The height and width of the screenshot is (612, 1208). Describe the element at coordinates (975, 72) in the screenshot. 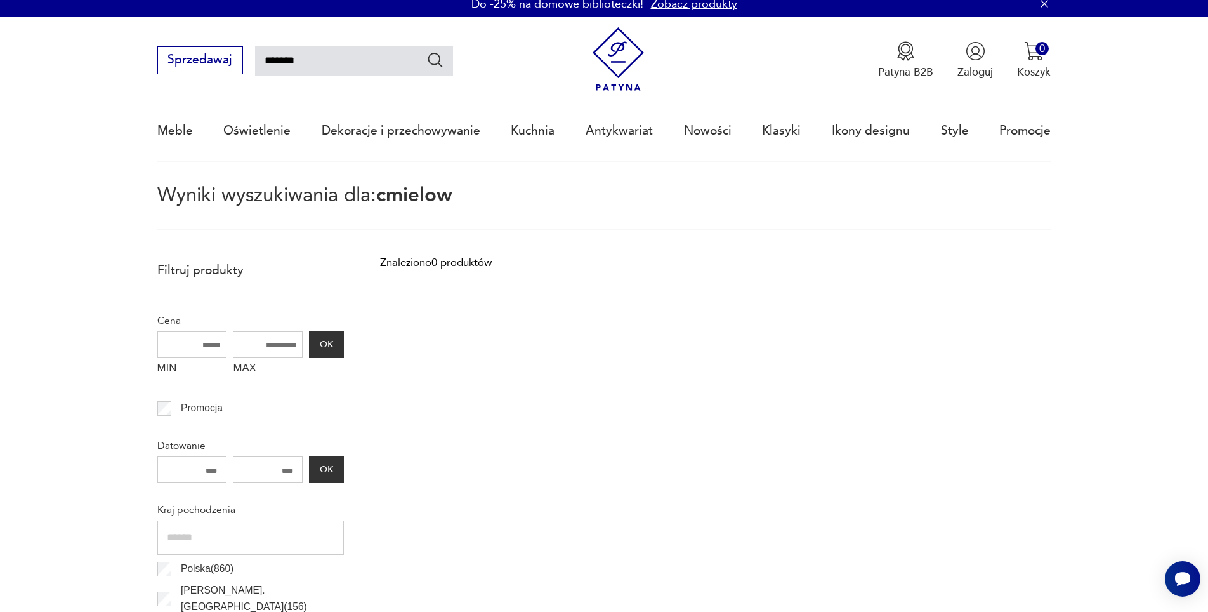

I see `p: Zaloguj` at that location.